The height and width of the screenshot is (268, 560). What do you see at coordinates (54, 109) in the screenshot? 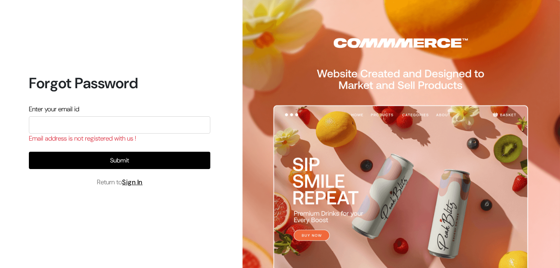
I see `label: Enter your email id` at bounding box center [54, 109].